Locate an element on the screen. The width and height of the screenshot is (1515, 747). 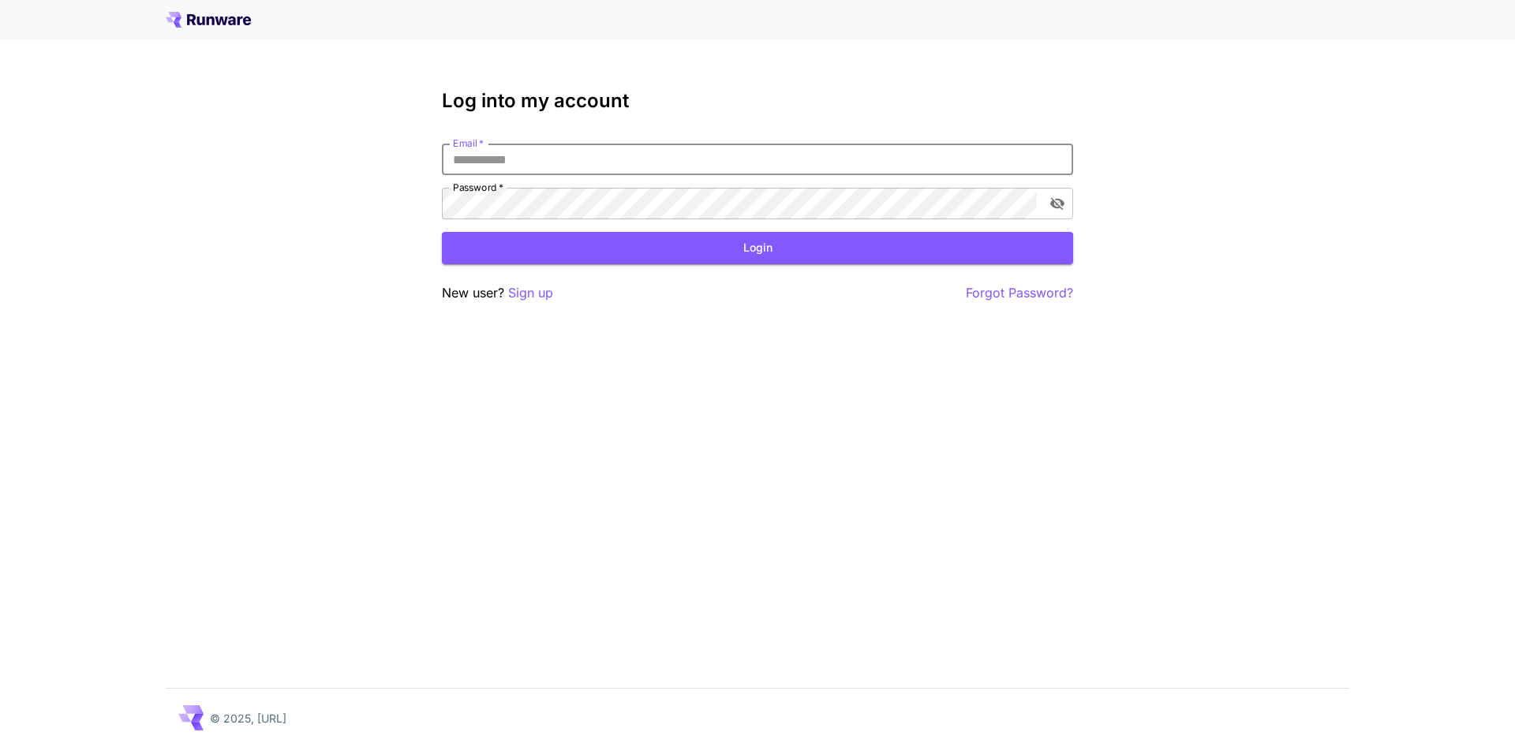
button: toggle password visibility is located at coordinates (1057, 204).